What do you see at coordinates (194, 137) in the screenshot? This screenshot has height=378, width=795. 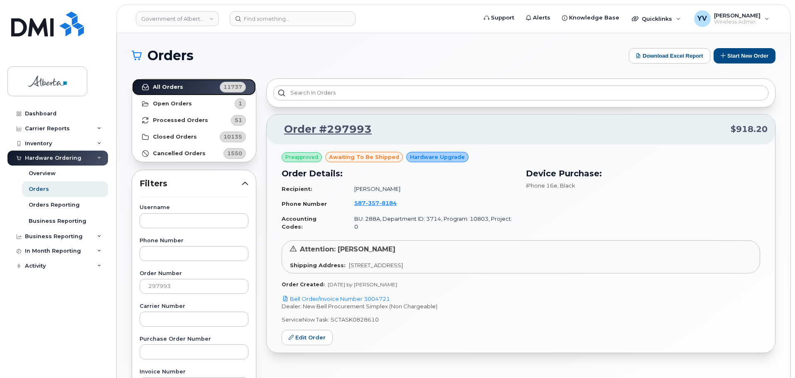 I see `a: Closed Orders10135` at bounding box center [194, 137].